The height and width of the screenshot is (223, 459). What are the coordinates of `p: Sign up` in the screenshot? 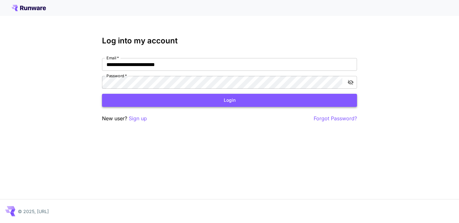 It's located at (138, 118).